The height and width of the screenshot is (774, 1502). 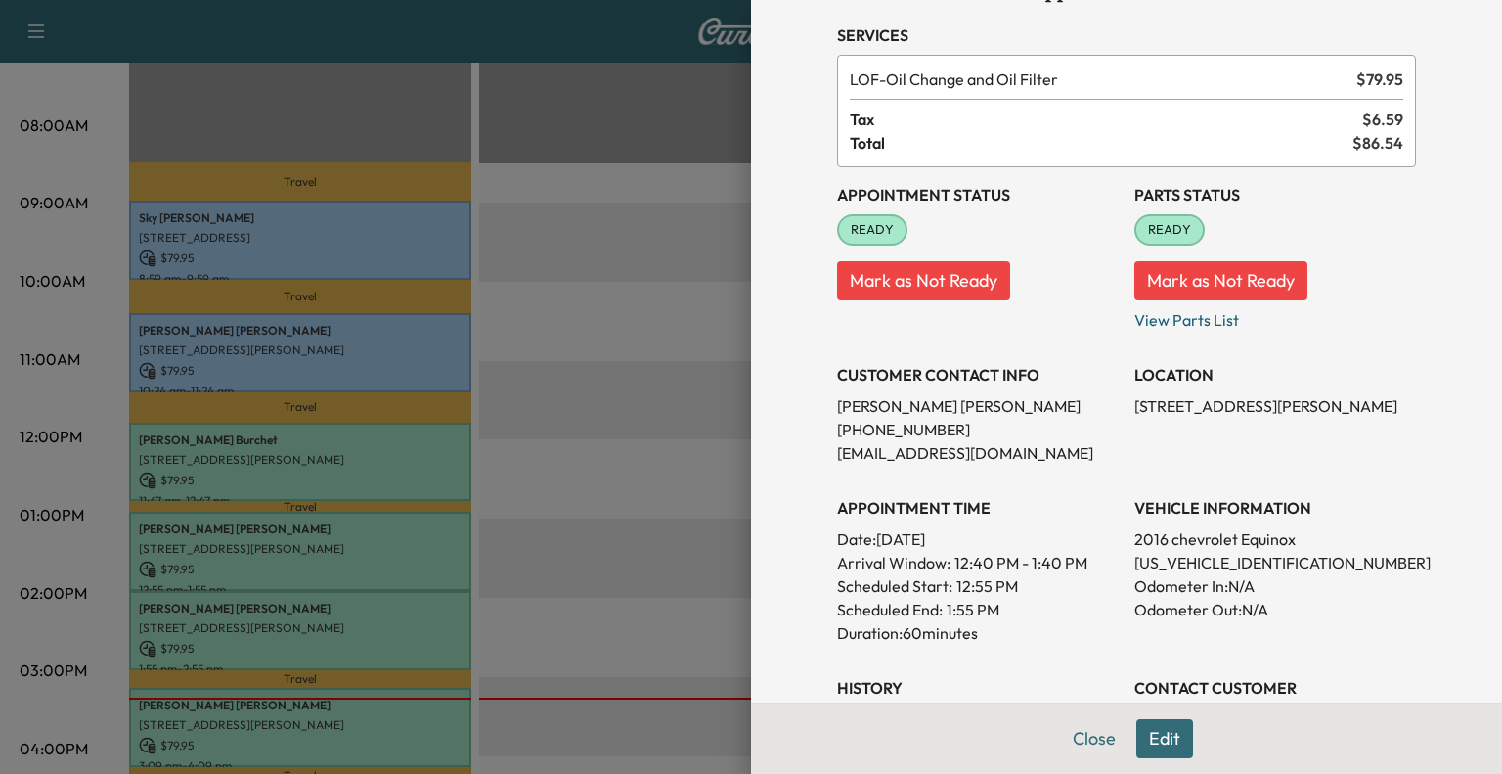 What do you see at coordinates (1095, 739) in the screenshot?
I see `button: Close` at bounding box center [1095, 739].